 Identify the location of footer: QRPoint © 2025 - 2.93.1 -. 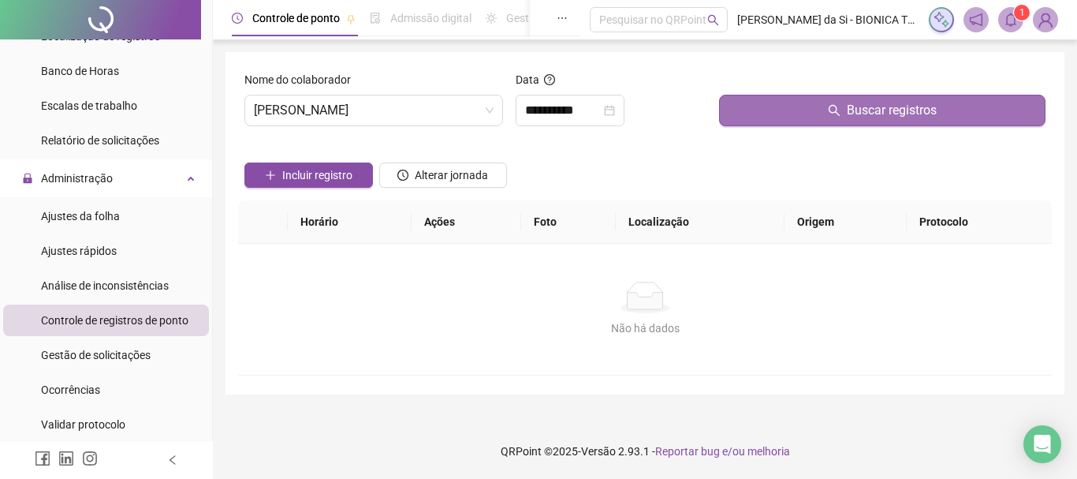
(645, 451).